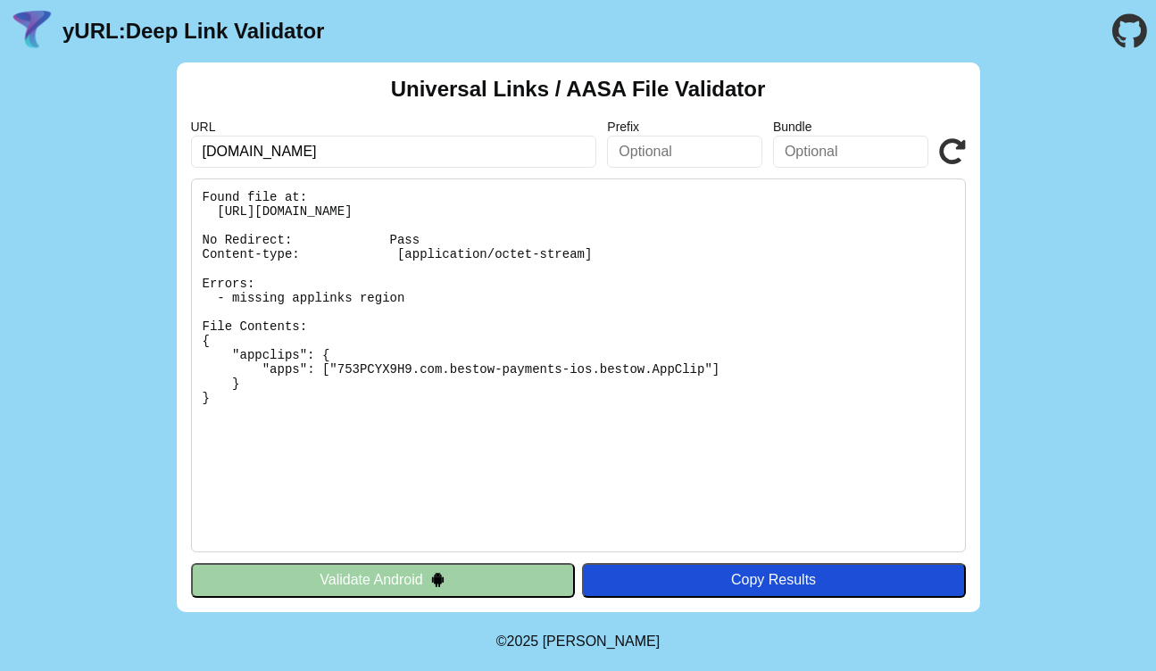 This screenshot has height=671, width=1156. Describe the element at coordinates (32, 31) in the screenshot. I see `img: yURL Logo` at that location.